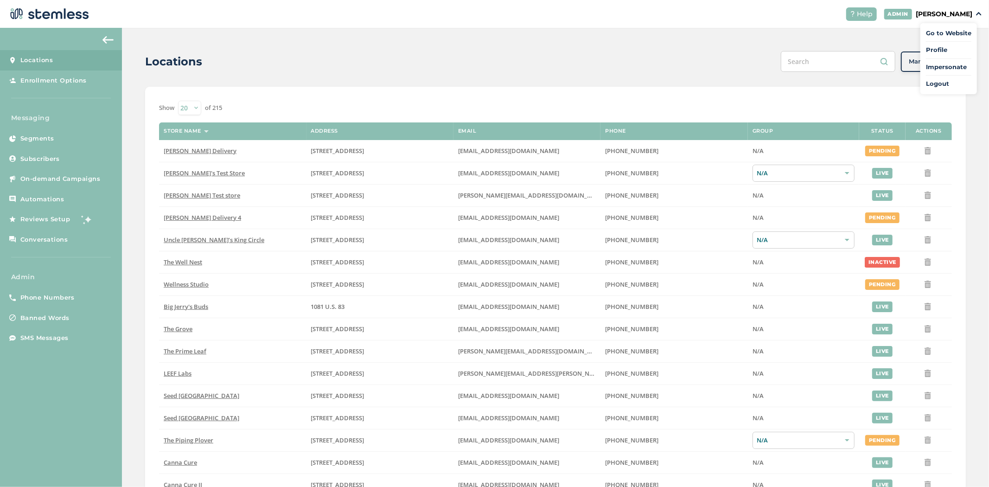 Image resolution: width=989 pixels, height=487 pixels. I want to click on label: 1005 4th Avenue, so click(380, 262).